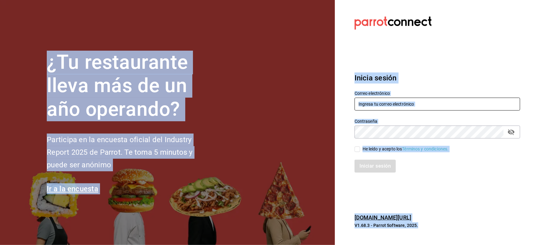  Describe the element at coordinates (437, 121) in the screenshot. I see `label: Contraseña` at that location.